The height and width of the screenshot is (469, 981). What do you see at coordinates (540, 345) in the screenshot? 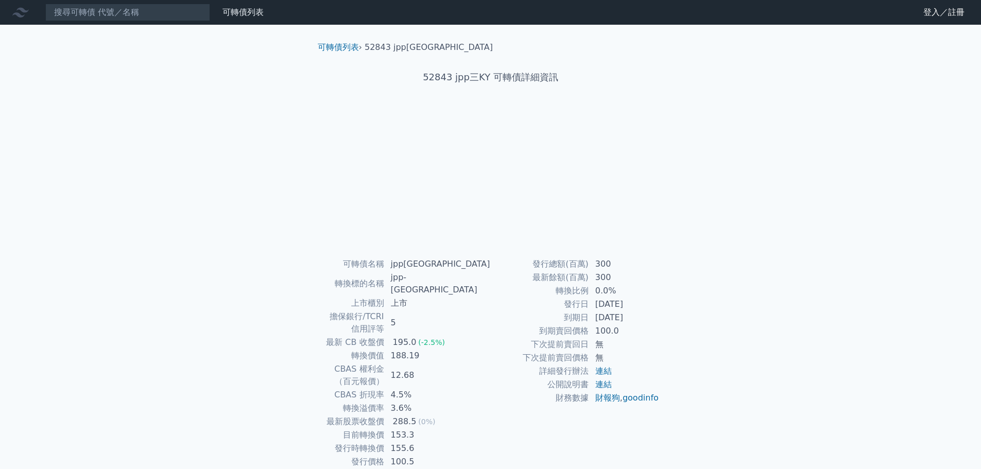
I see `td: 下次提前賣回日` at bounding box center [540, 345].